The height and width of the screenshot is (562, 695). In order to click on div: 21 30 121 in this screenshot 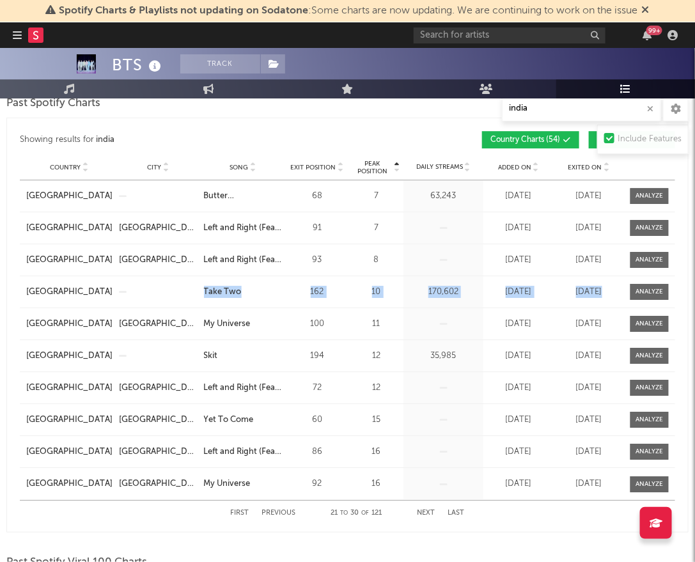, I will do `click(357, 514)`.